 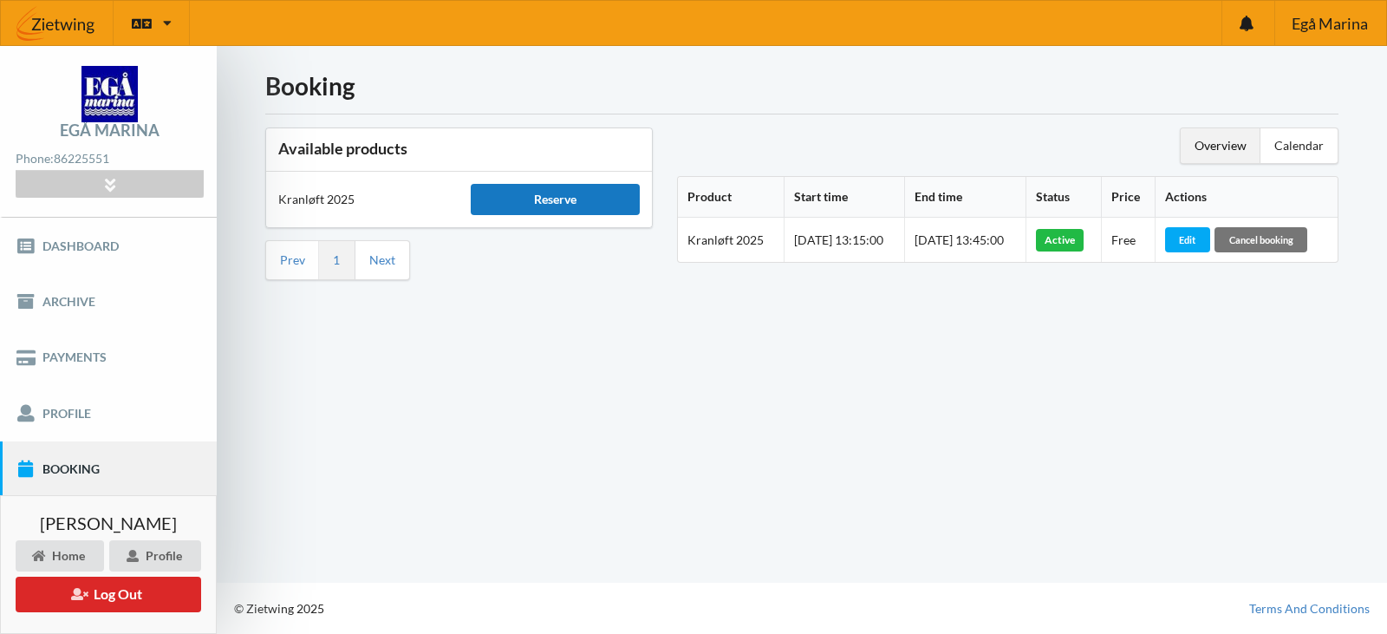 What do you see at coordinates (459, 148) in the screenshot?
I see `h3: Available products` at bounding box center [459, 148].